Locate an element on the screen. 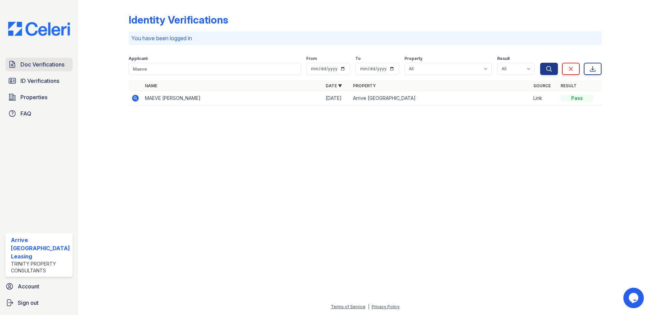 This screenshot has height=315, width=652. label: Applicant is located at coordinates (138, 59).